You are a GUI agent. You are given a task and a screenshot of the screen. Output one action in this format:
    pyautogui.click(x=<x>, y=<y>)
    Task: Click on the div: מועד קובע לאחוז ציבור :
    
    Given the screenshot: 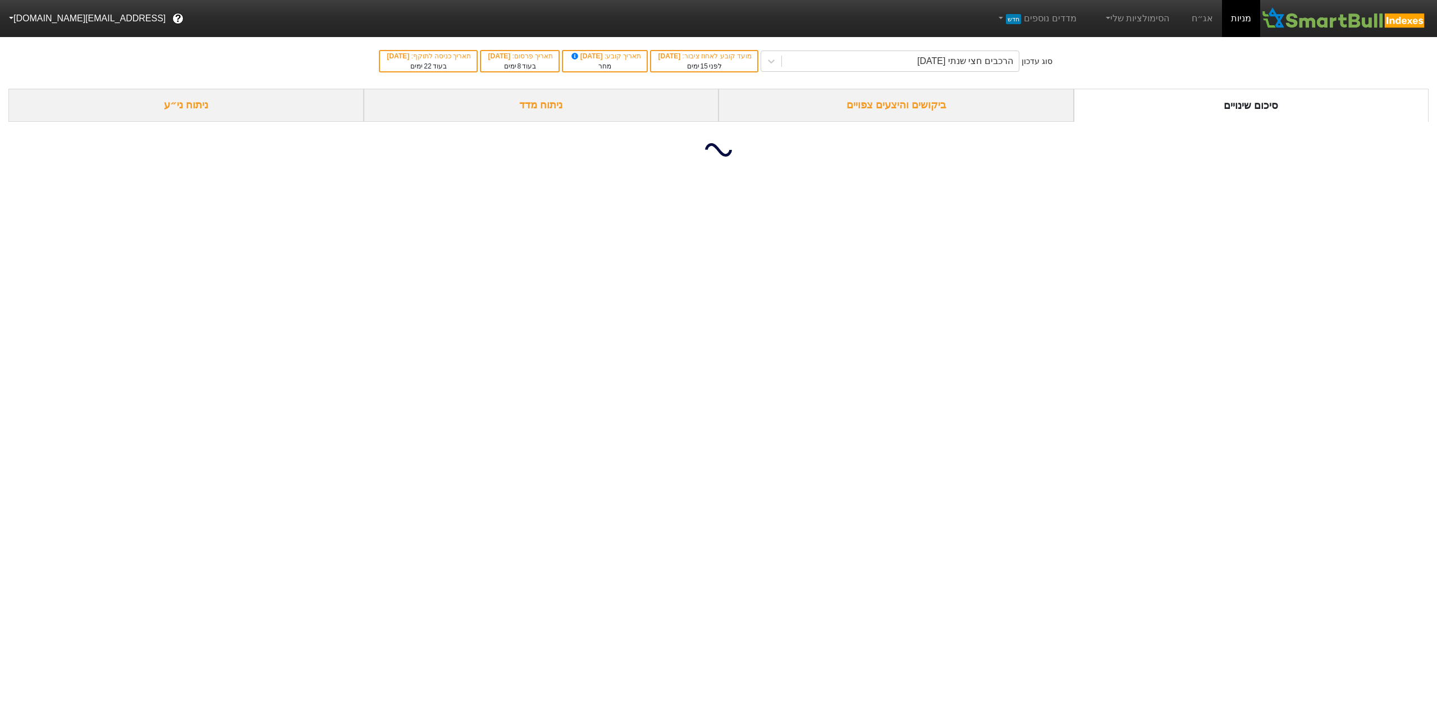 What is the action you would take?
    pyautogui.click(x=704, y=56)
    